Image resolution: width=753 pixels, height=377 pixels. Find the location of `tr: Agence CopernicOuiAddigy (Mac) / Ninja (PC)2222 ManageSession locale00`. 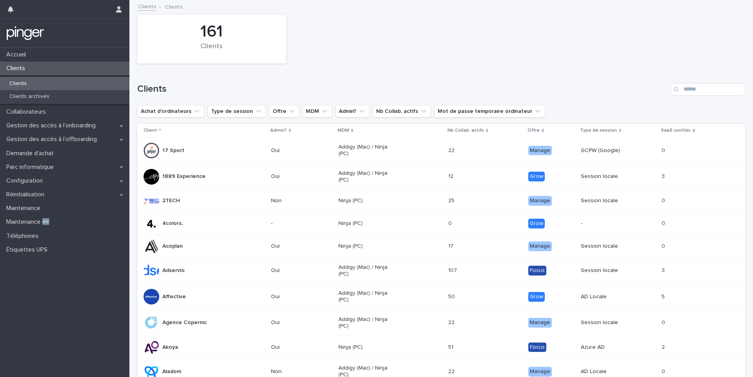

tr: Agence CopernicOuiAddigy (Mac) / Ninja (PC)2222 ManageSession locale00 is located at coordinates (441, 323).